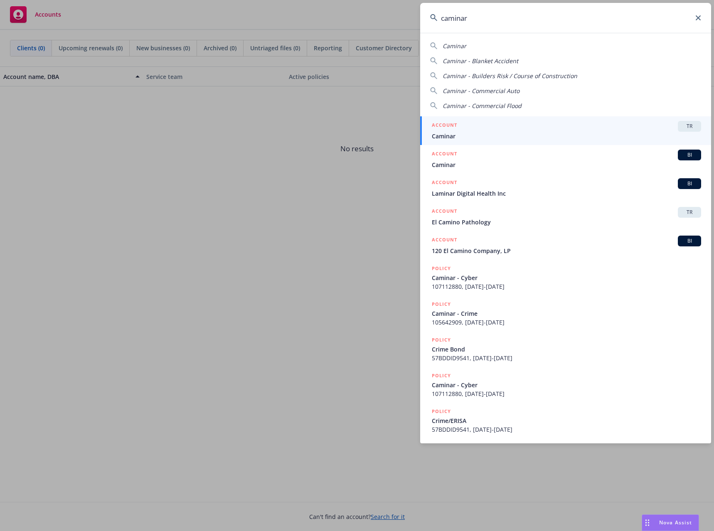 This screenshot has height=531, width=714. Describe the element at coordinates (566, 131) in the screenshot. I see `a: ACCOUNTTRCaminar` at that location.